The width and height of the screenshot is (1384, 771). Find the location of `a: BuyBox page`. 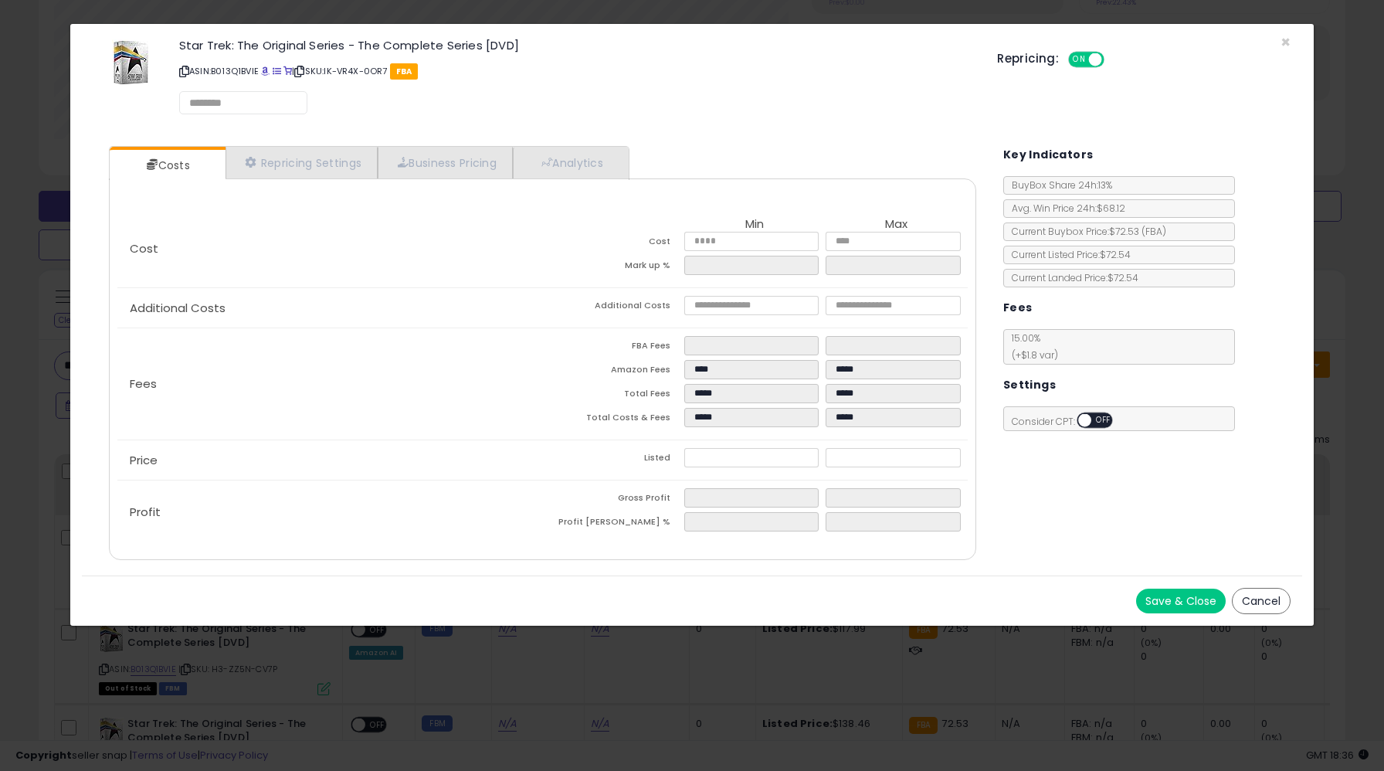

a: BuyBox page is located at coordinates (265, 71).